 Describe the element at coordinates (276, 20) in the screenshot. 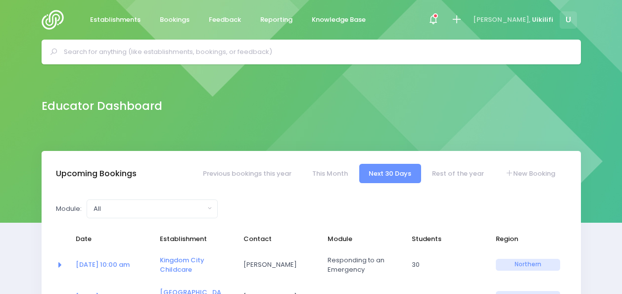

I see `span: Reporting` at that location.